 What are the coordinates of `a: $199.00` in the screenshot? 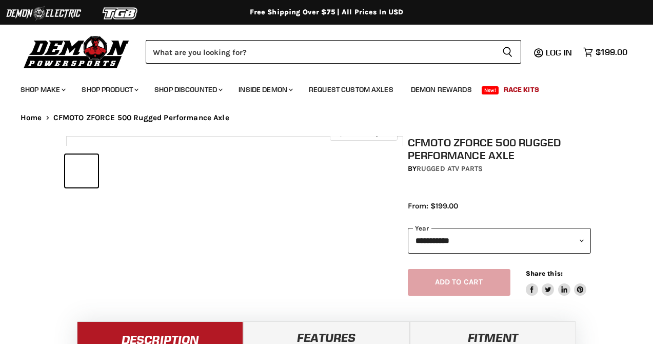 It's located at (605, 52).